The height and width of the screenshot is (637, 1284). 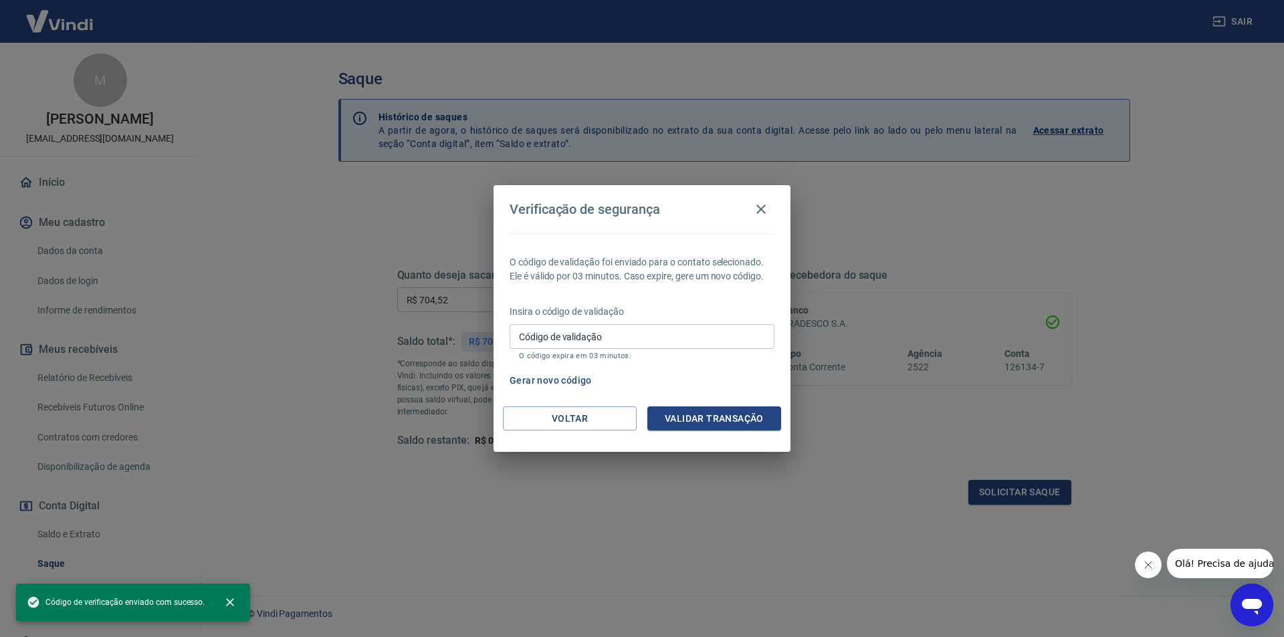 I want to click on button: Voltar, so click(x=570, y=418).